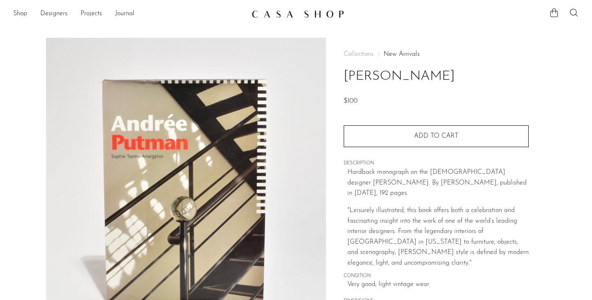 This screenshot has width=592, height=300. I want to click on span: DESCRIPTION, so click(436, 164).